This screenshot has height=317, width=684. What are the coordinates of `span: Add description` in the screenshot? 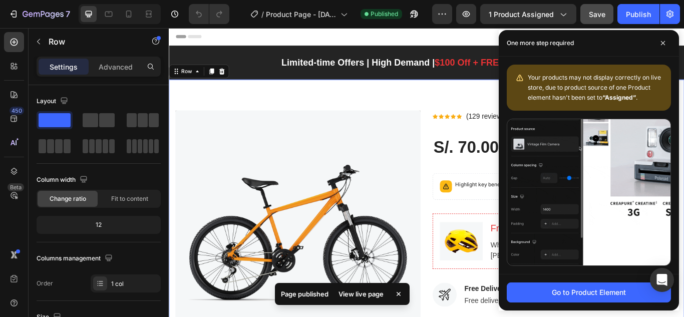 It's located at (490, 182).